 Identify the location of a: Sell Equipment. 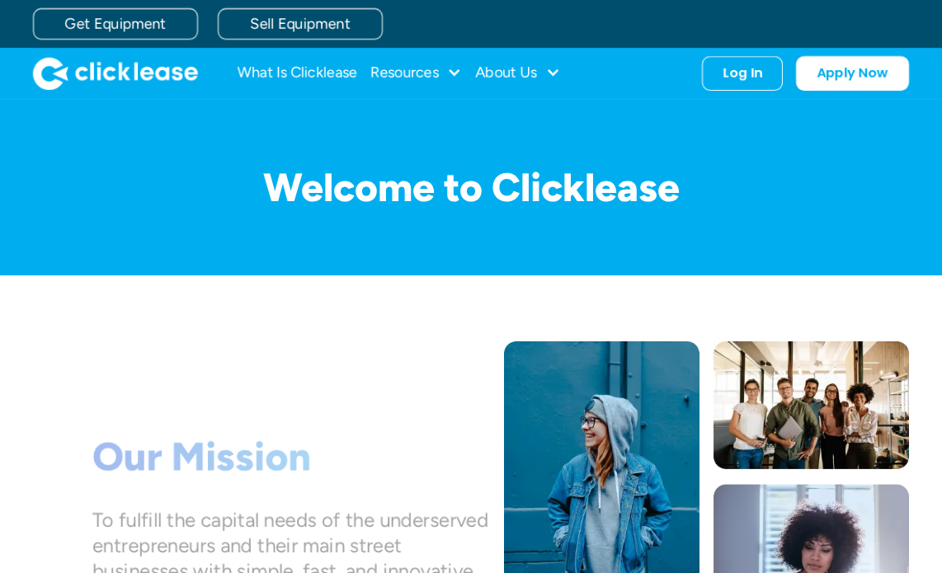
(300, 24).